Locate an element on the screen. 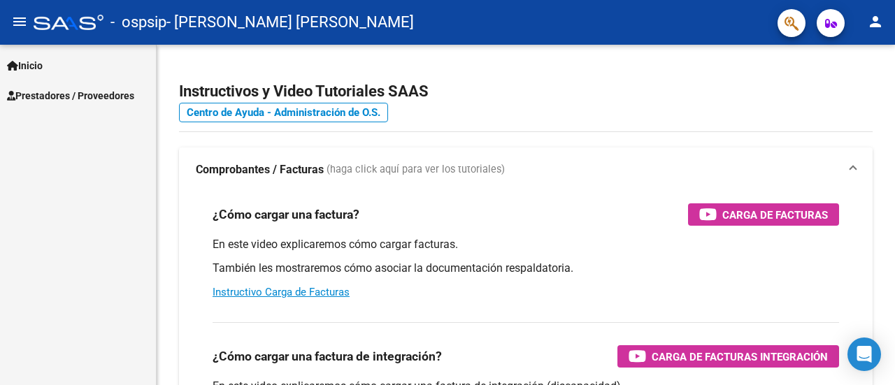 This screenshot has height=385, width=895. p: En este video explicaremos cómo cargar facturas. is located at coordinates (526, 245).